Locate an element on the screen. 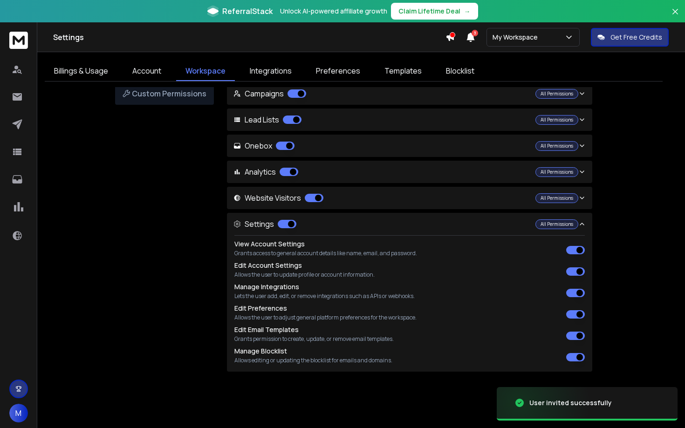  button: Claim Lifetime Deal→ is located at coordinates (434, 11).